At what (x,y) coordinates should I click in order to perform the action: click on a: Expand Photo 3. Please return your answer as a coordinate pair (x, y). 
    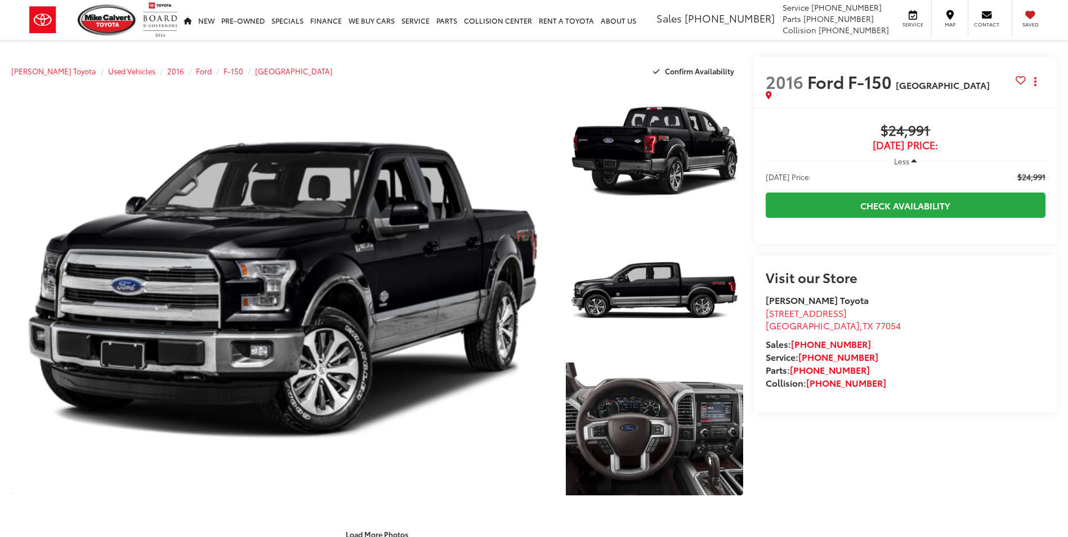
    Looking at the image, I should click on (654, 429).